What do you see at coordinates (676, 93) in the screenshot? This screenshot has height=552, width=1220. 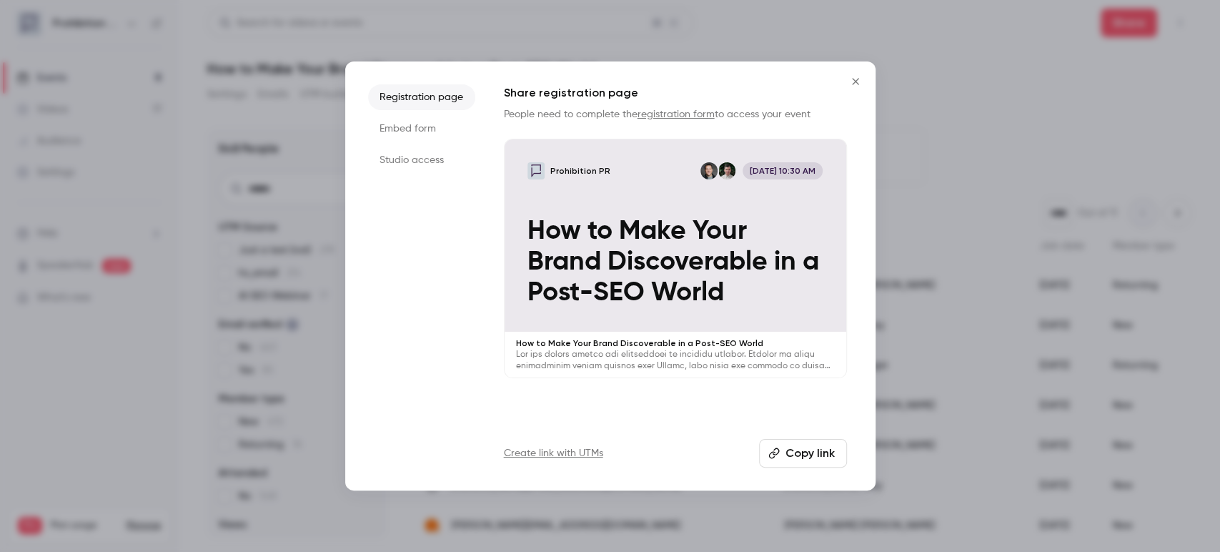 I see `h1: Share registration page` at bounding box center [676, 93].